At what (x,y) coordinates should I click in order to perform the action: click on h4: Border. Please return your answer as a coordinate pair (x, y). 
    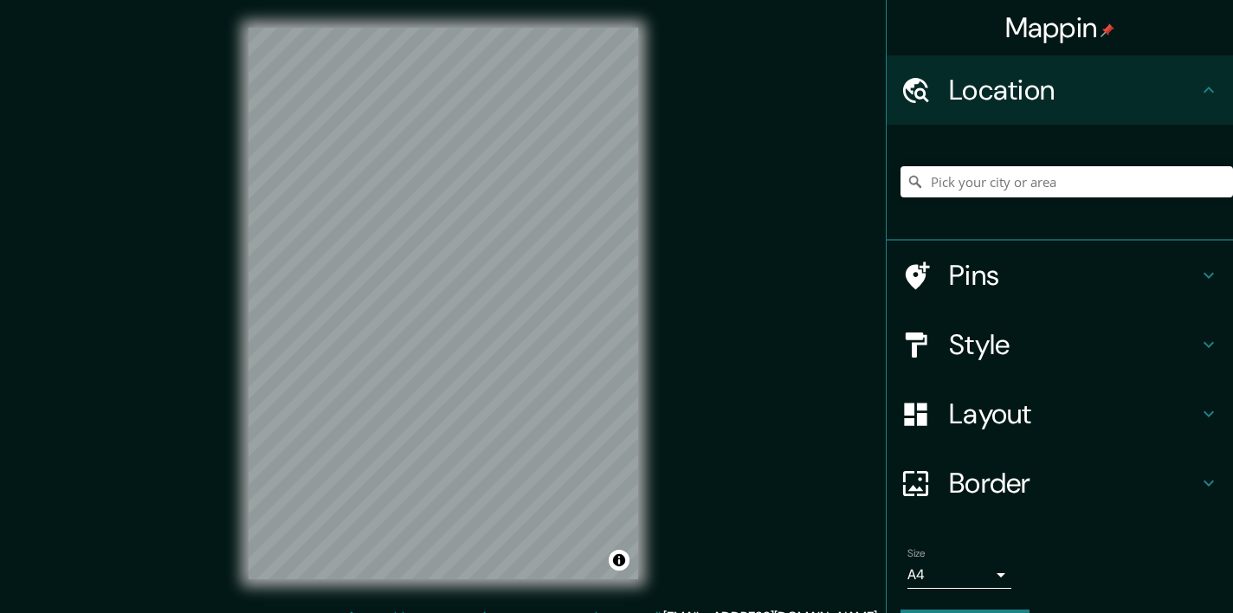
    Looking at the image, I should click on (1074, 483).